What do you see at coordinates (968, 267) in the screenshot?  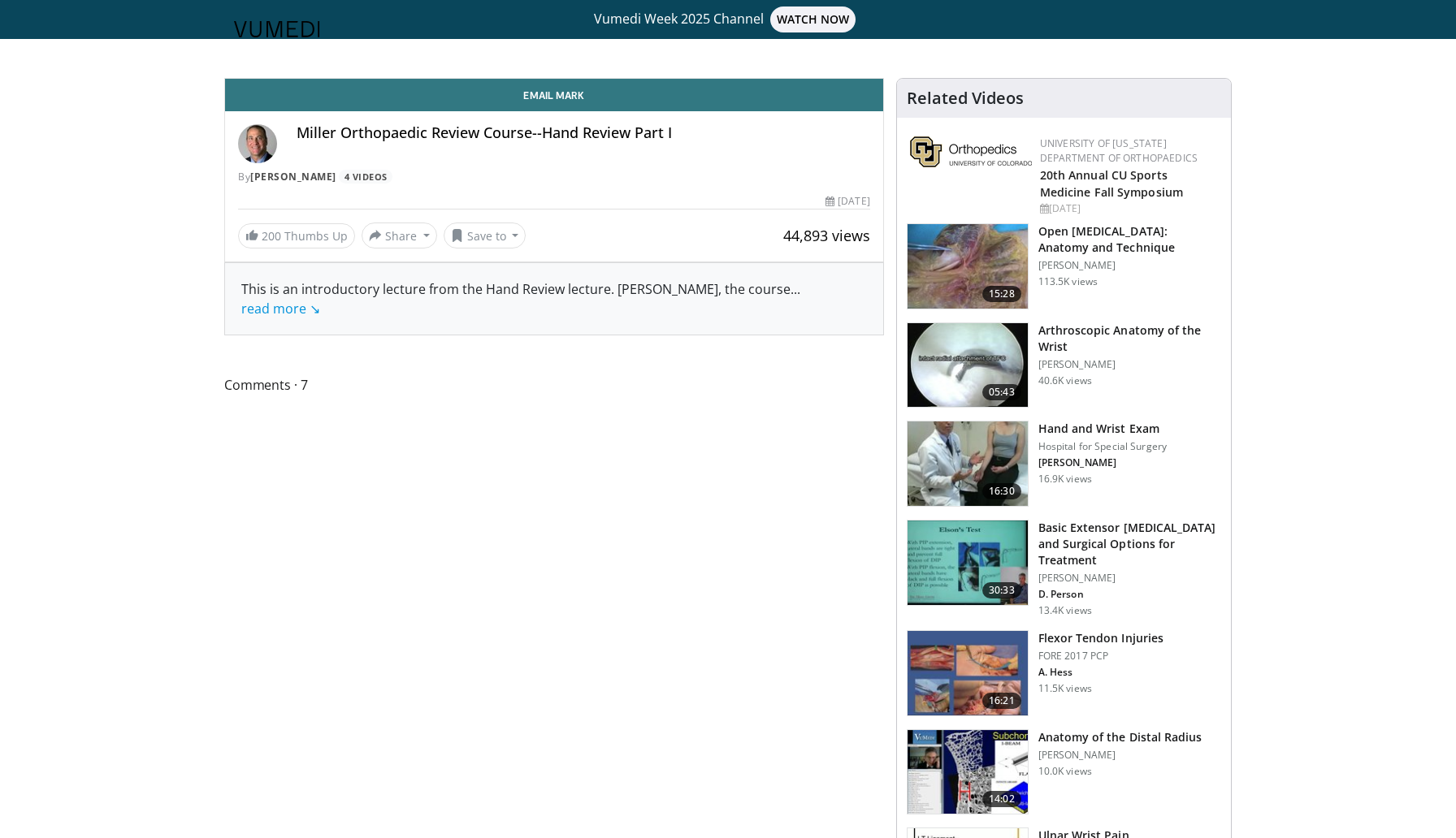 I see `img: Bindra_-_open_carpal_tunnel_2.png.150x105_q85_crop-smart_upscale.jpg` at bounding box center [968, 267].